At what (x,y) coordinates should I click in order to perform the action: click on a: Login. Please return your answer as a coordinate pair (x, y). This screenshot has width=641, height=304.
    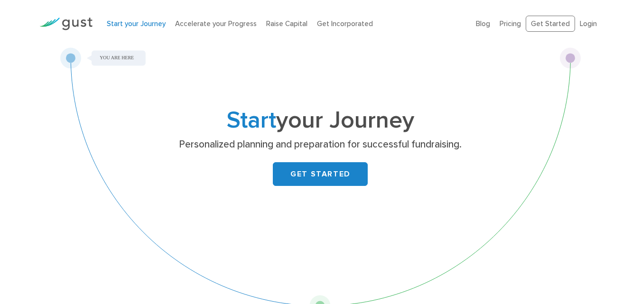
    Looking at the image, I should click on (589, 24).